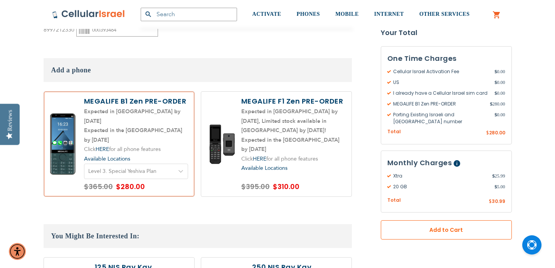  Describe the element at coordinates (10, 120) in the screenshot. I see `div: Reviews` at that location.